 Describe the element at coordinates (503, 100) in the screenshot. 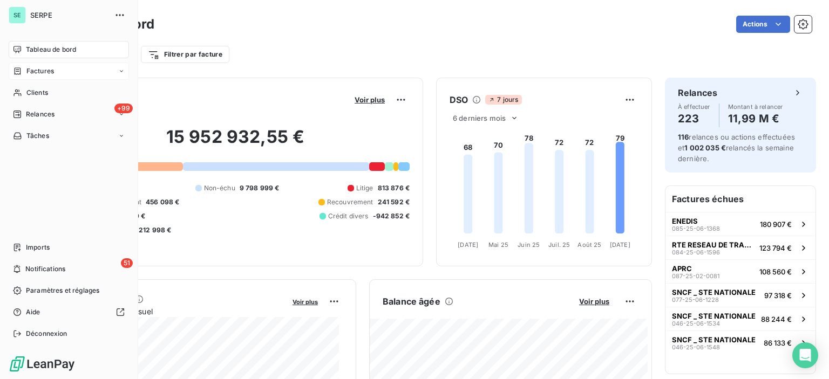

I see `span: 7 jours` at that location.